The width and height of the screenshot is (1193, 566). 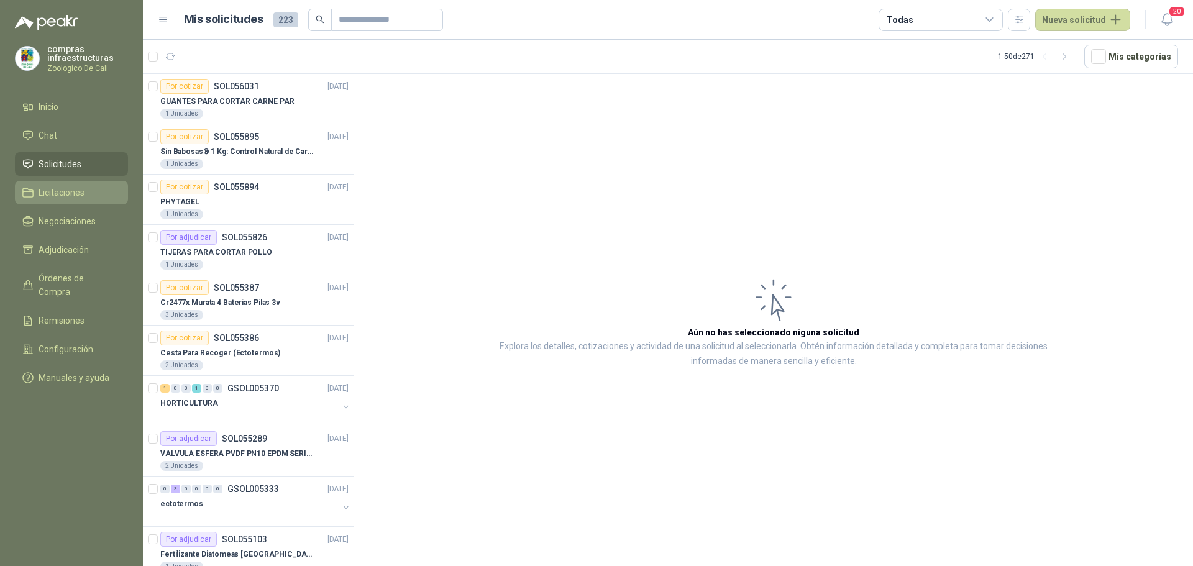 I want to click on p: SOL056031, so click(x=236, y=86).